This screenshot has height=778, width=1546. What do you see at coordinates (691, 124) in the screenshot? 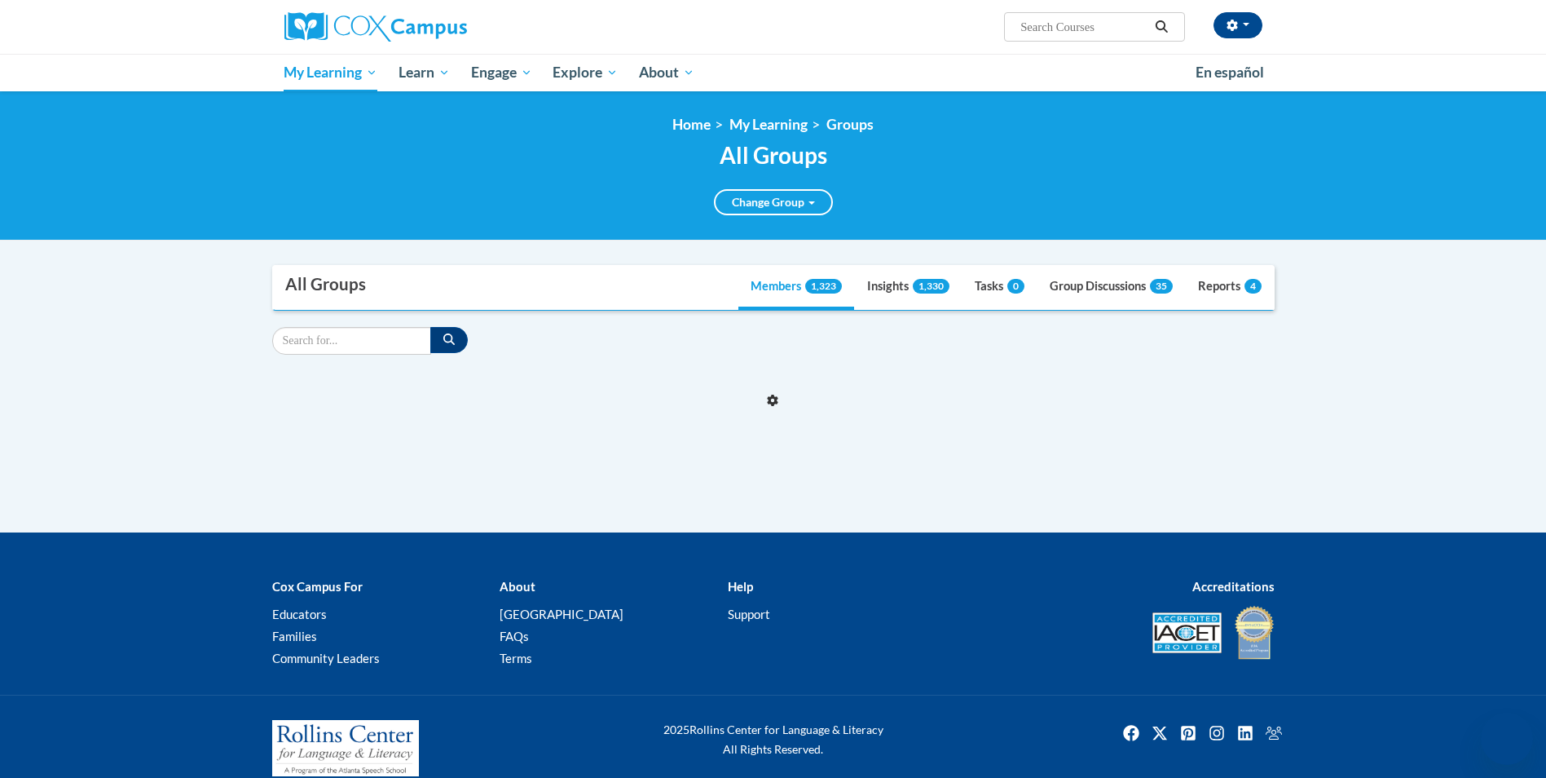
I see `a: Home` at bounding box center [691, 124].